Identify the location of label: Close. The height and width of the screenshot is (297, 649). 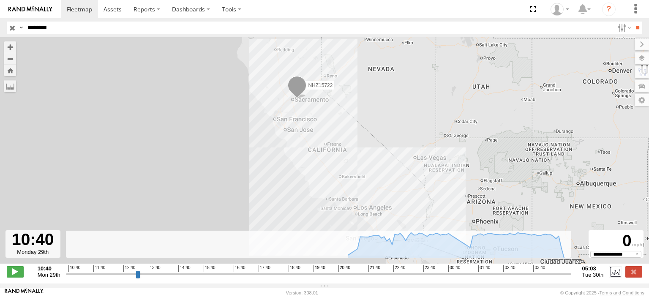
(634, 272).